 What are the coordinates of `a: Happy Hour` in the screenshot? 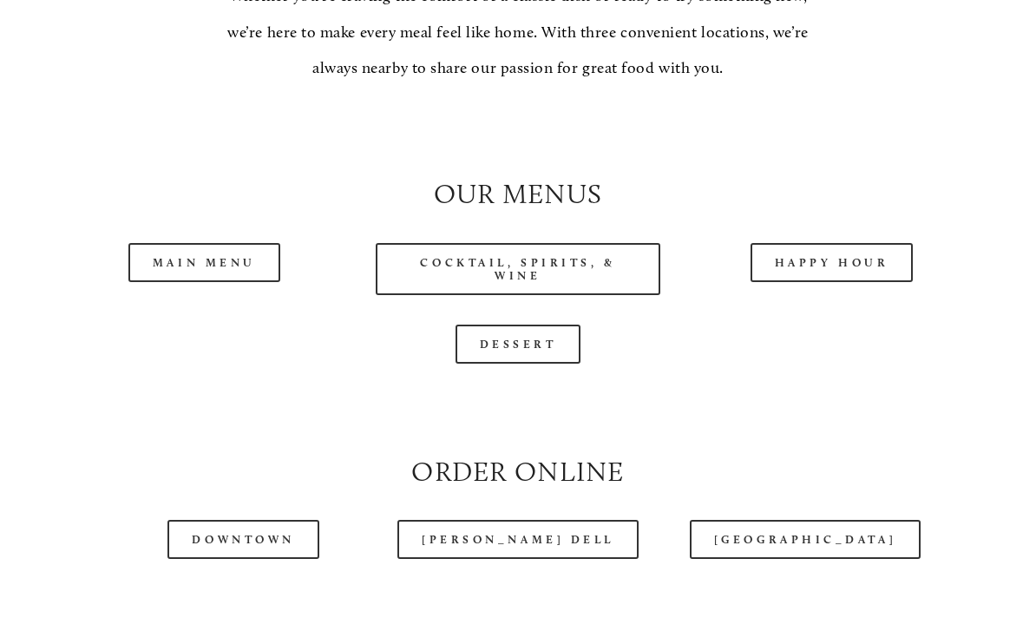 It's located at (832, 262).